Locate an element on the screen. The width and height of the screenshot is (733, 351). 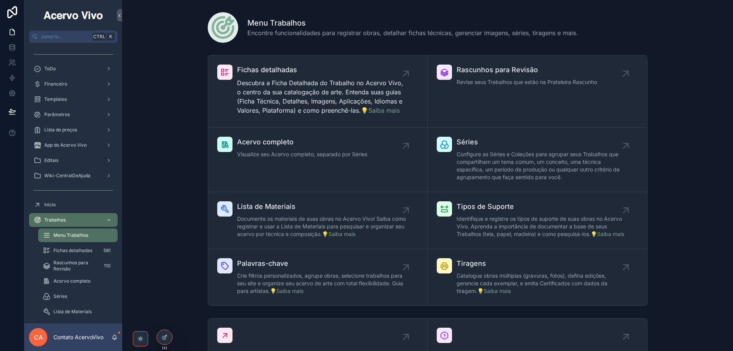
a: Palavras-chaveCrie filtros personalizados, agrupe obras, selecione trabalhos para seu site e orga... is located at coordinates (318, 277).